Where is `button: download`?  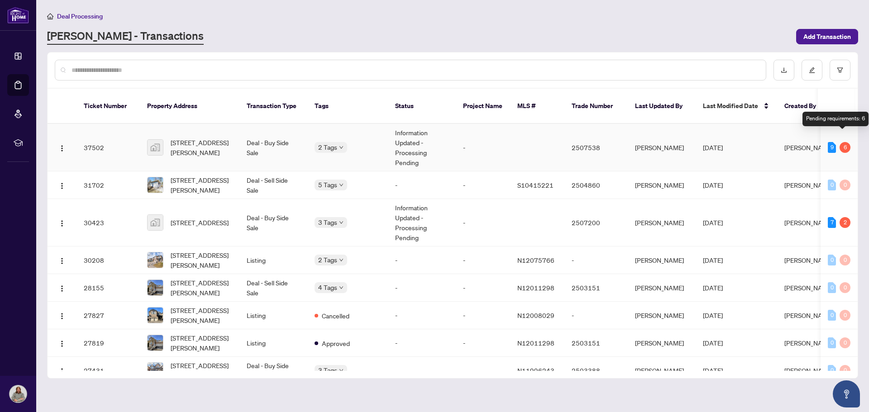 button: download is located at coordinates (784, 70).